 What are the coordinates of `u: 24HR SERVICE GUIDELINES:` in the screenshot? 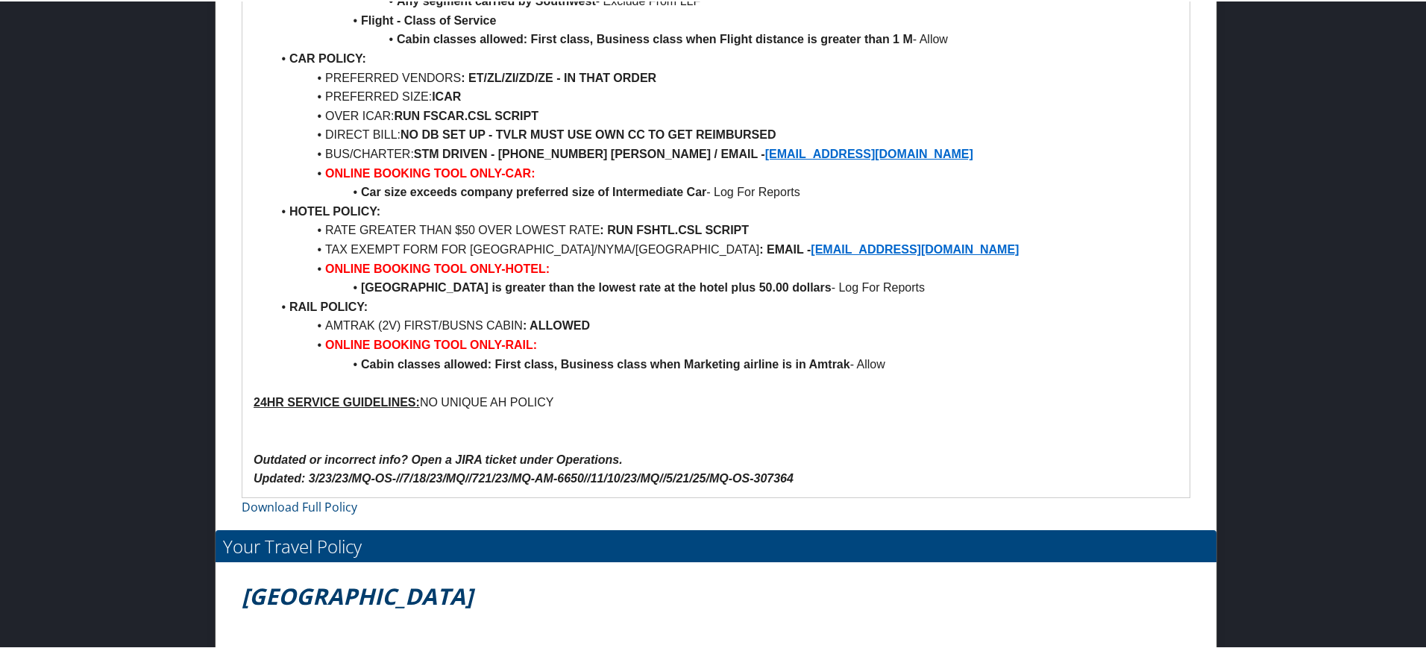 It's located at (336, 401).